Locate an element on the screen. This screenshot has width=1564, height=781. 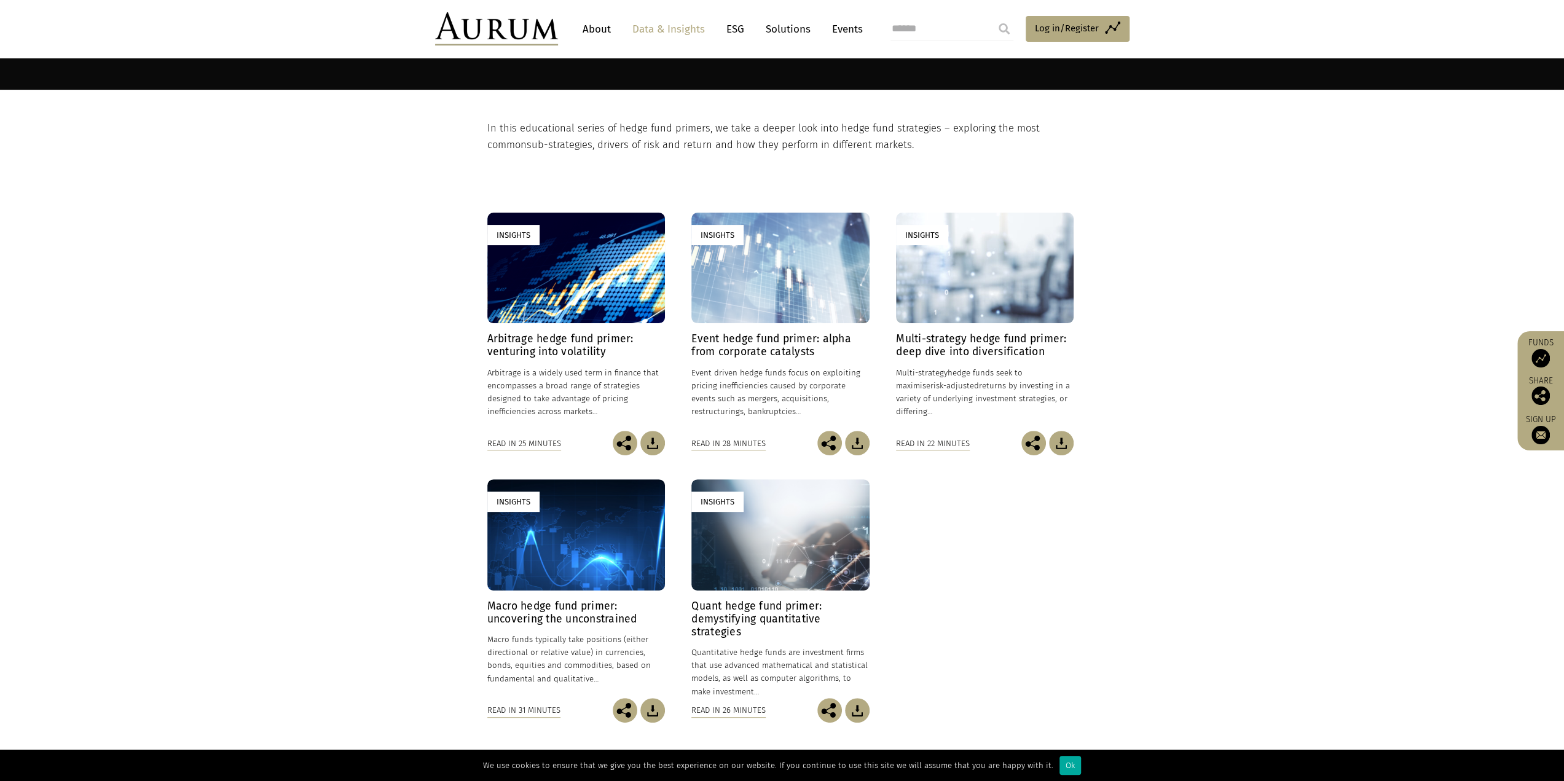
a: Insights Arbitrage hedge fund primer: venturing into volatility Arbitrage is a widely used term i... is located at coordinates (576, 322).